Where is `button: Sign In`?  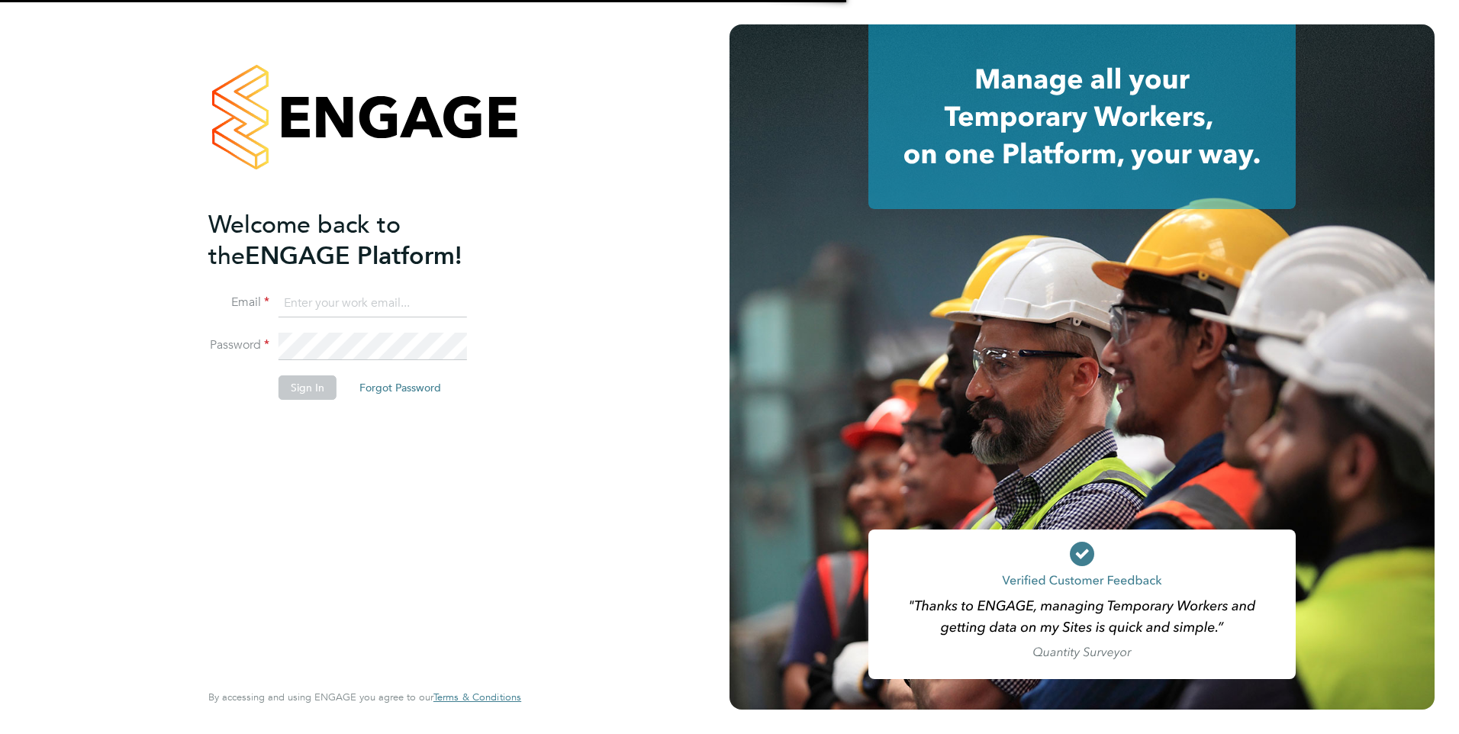
button: Sign In is located at coordinates (307, 388).